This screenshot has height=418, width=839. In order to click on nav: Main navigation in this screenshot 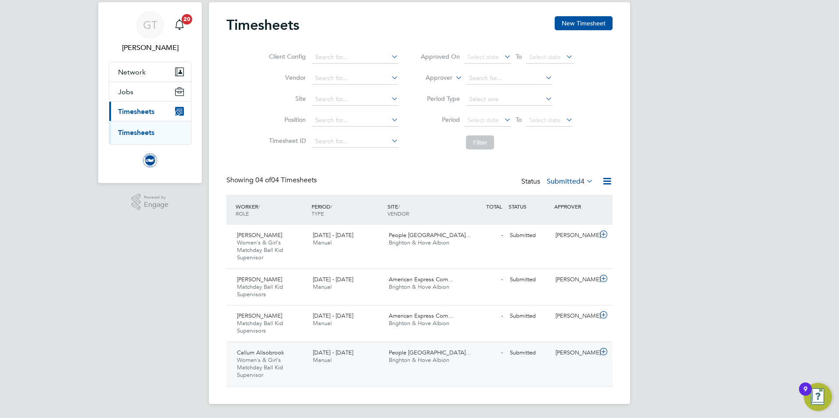, I will do `click(150, 93)`.